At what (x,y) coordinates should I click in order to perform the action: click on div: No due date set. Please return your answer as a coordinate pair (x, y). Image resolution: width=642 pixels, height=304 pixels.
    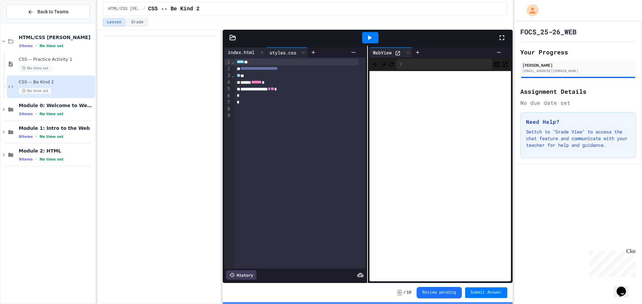
    Looking at the image, I should click on (578, 103).